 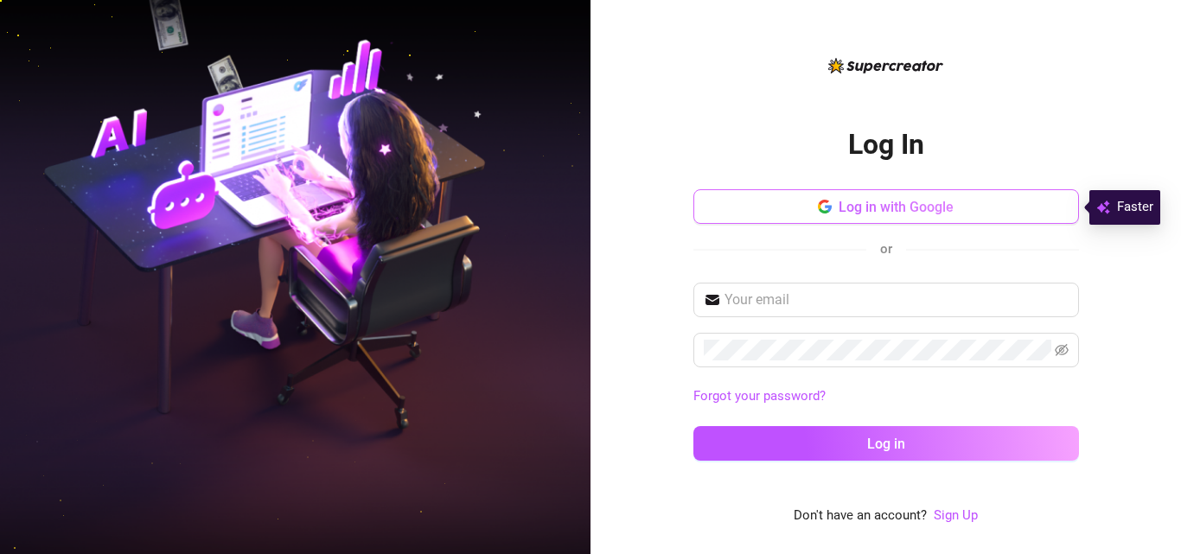 What do you see at coordinates (1062, 350) in the screenshot?
I see `span: eye-invisible` at bounding box center [1062, 350].